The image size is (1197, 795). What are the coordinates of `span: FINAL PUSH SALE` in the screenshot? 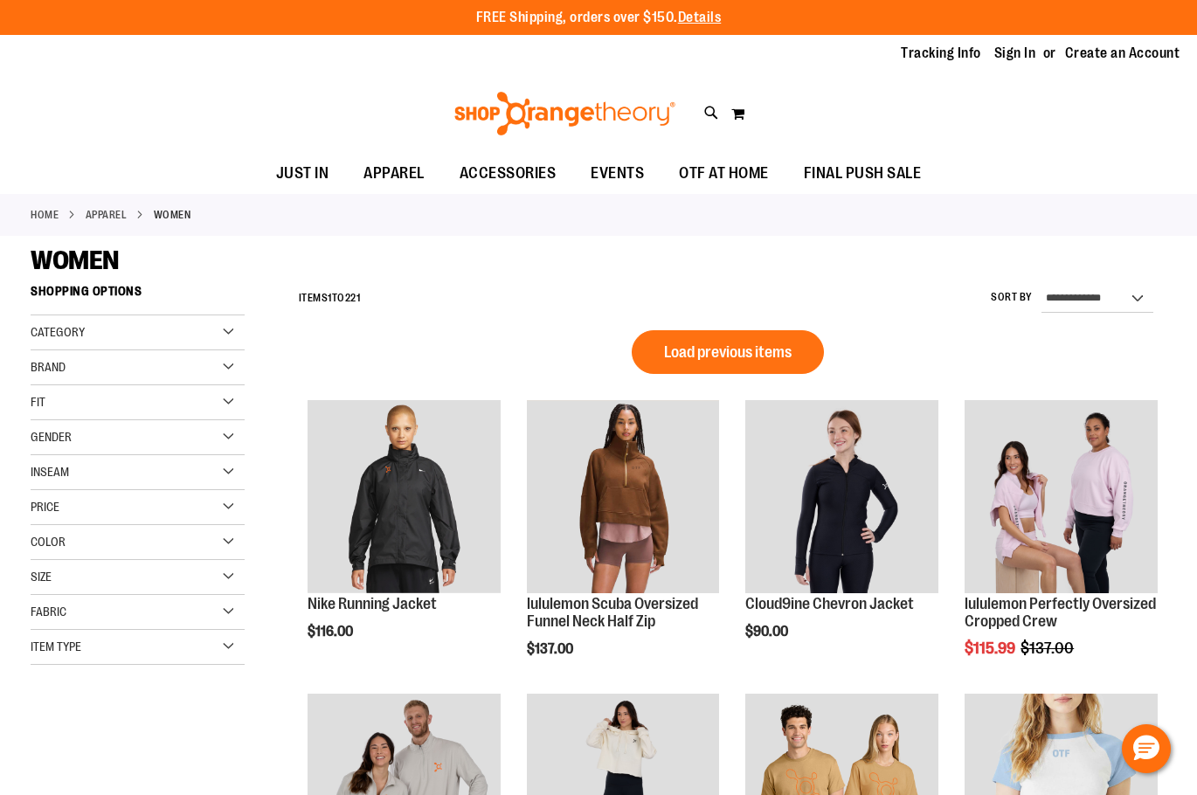 It's located at (862, 173).